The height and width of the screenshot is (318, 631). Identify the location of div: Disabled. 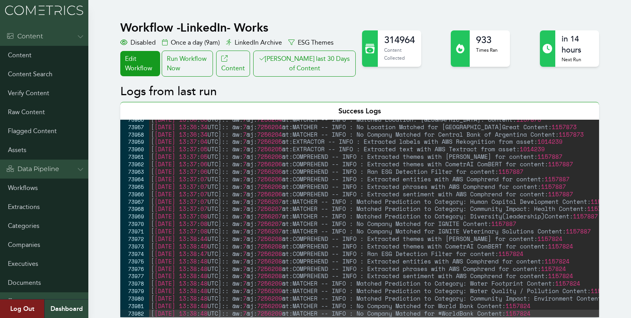
(138, 43).